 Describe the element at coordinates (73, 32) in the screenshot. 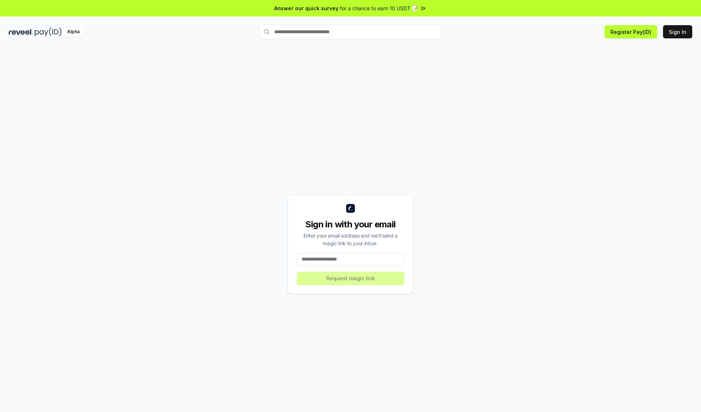

I see `div: Alpha` at that location.